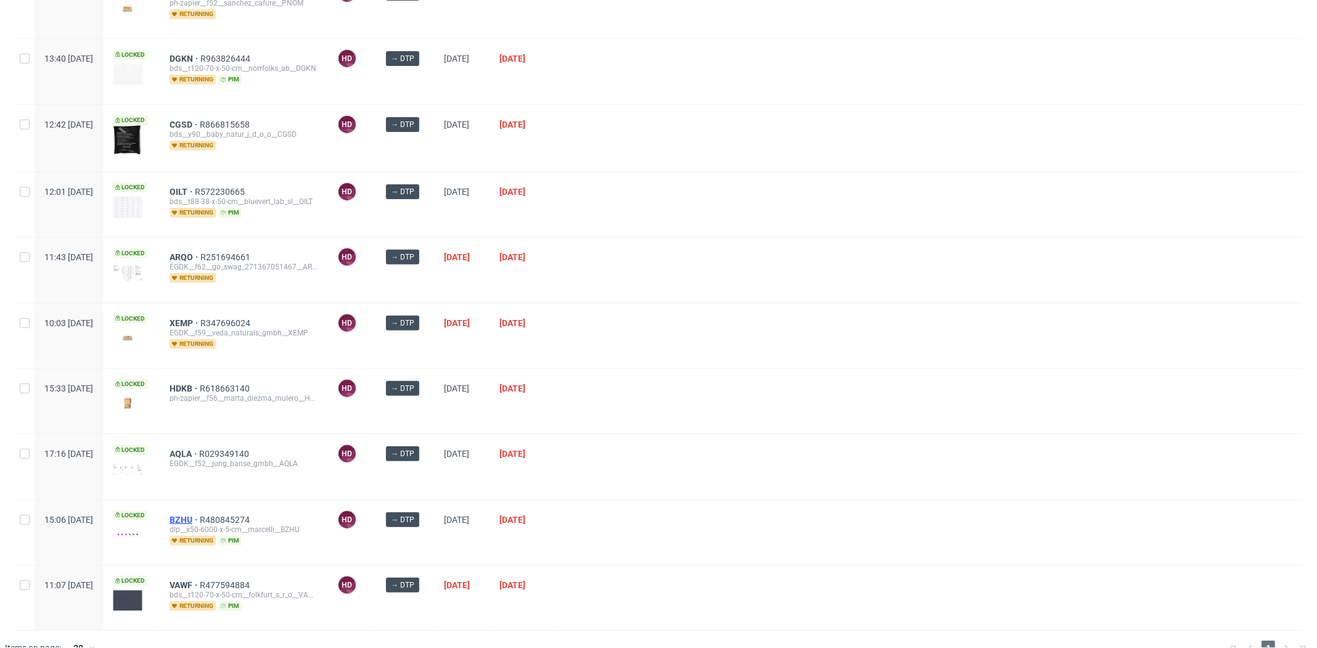 Image resolution: width=1317 pixels, height=648 pixels. I want to click on span: AQLA, so click(184, 454).